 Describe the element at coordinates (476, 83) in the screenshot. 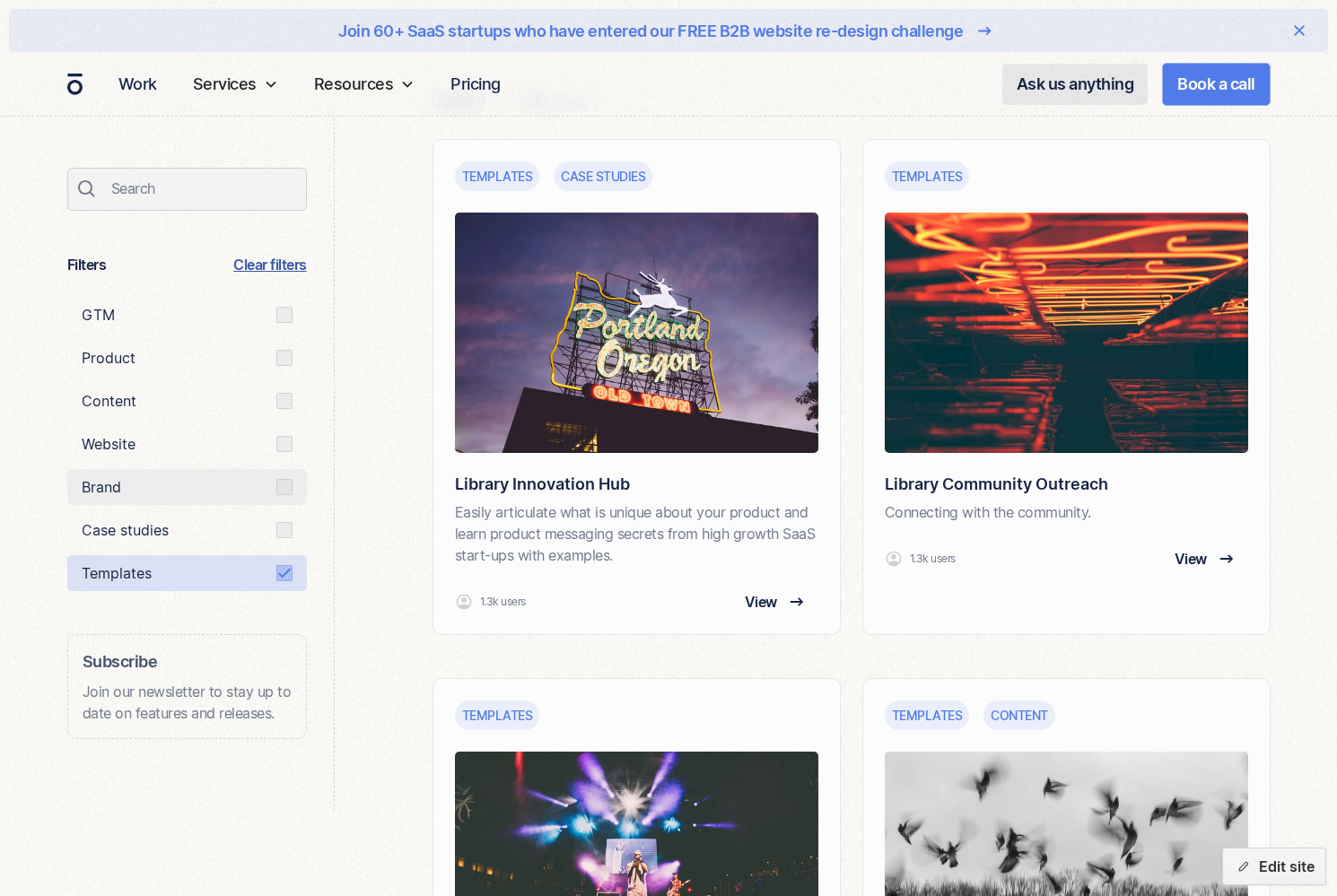

I see `a: Pricing` at that location.